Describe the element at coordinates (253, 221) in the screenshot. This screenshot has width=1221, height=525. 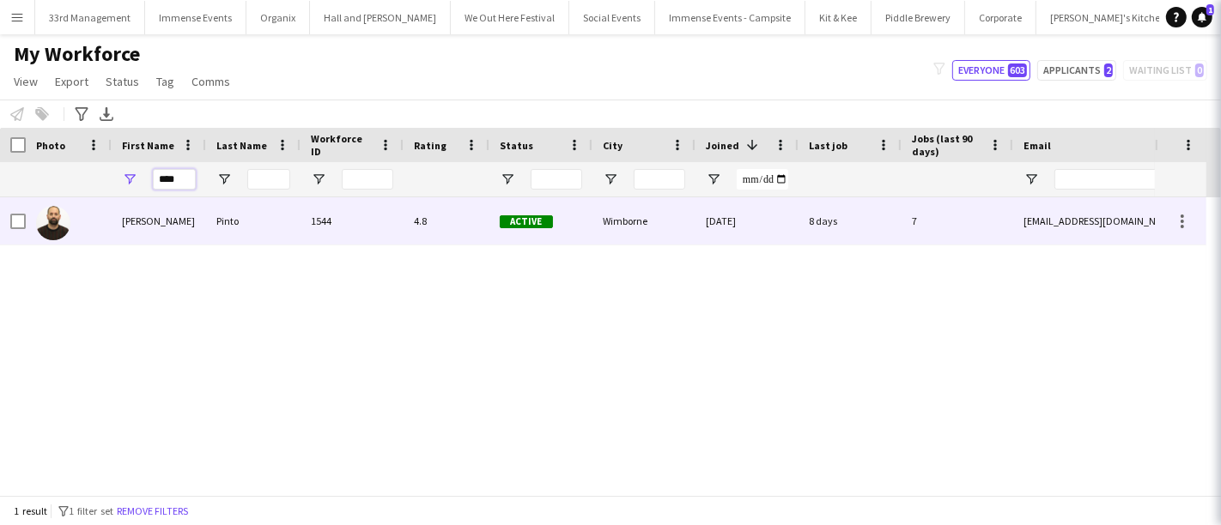
I see `div: Pinto` at that location.